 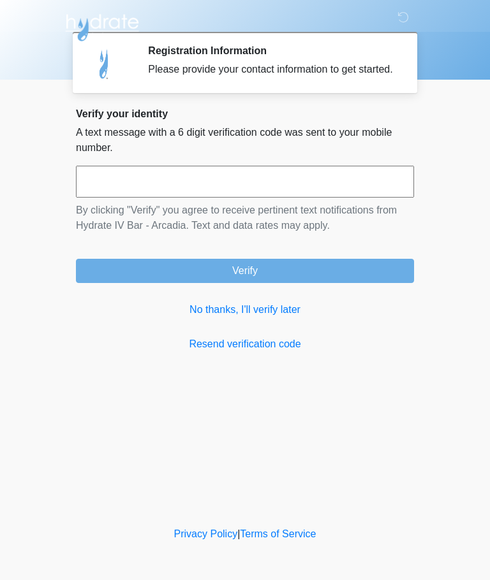 I want to click on p: By clicking "Verify" you agree to receive pertinent text notifications from Hydrate IV Bar - Arca..., so click(x=245, y=218).